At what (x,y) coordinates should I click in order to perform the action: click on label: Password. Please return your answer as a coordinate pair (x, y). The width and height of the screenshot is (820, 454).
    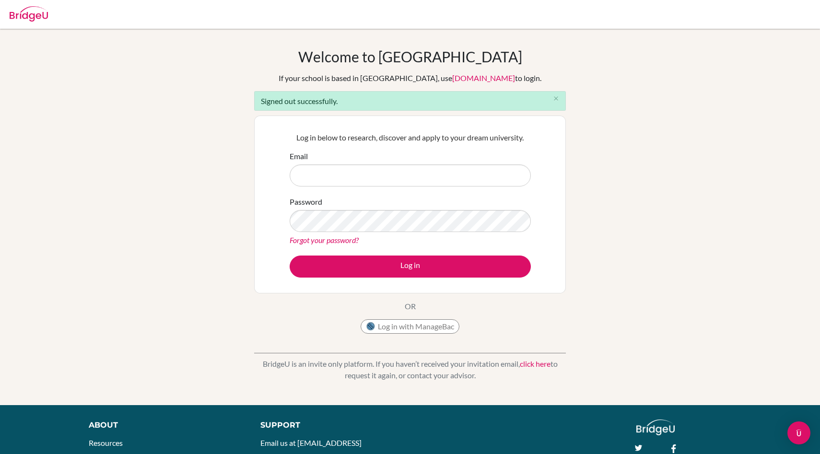
    Looking at the image, I should click on (306, 202).